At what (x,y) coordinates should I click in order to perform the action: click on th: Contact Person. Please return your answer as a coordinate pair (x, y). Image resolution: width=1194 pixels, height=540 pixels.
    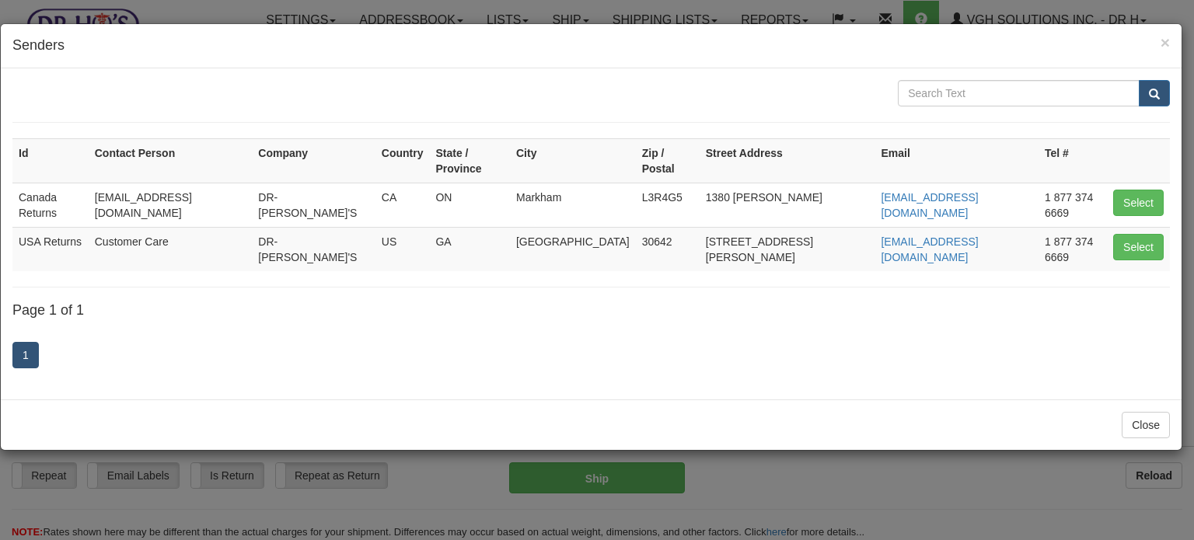
    Looking at the image, I should click on (170, 160).